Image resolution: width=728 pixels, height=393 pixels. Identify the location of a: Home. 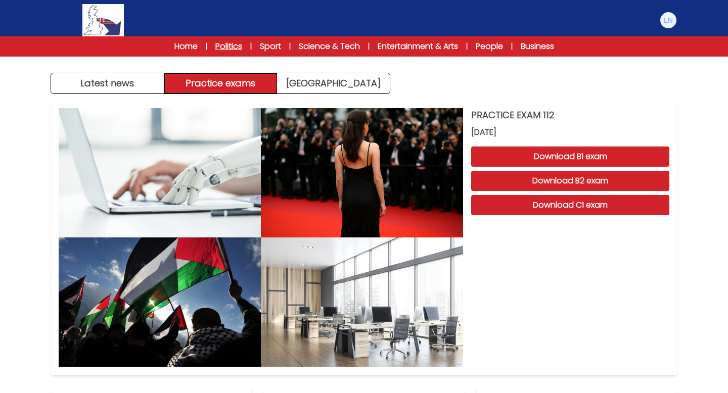
(186, 47).